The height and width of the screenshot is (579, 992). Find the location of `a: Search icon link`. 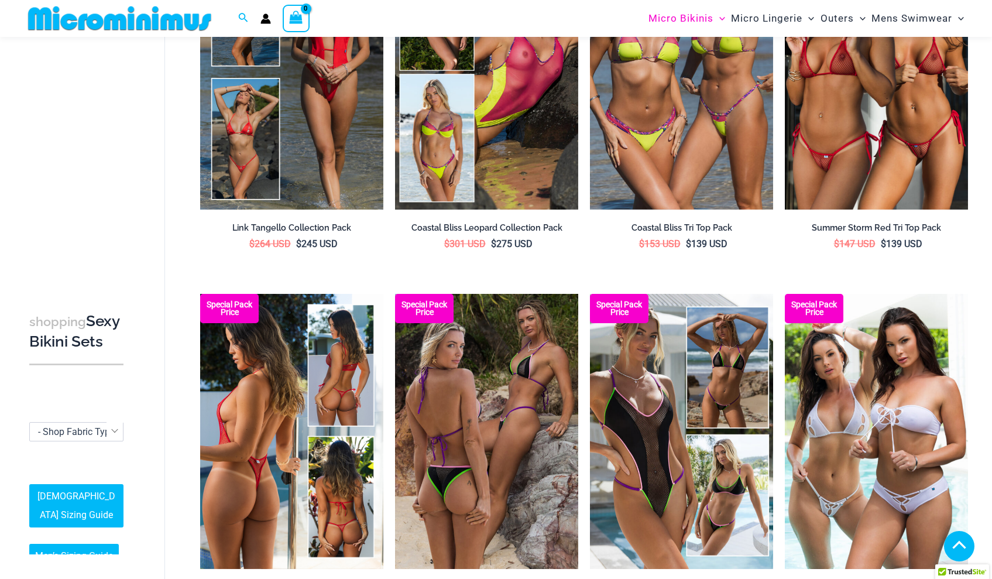

a: Search icon link is located at coordinates (243, 18).